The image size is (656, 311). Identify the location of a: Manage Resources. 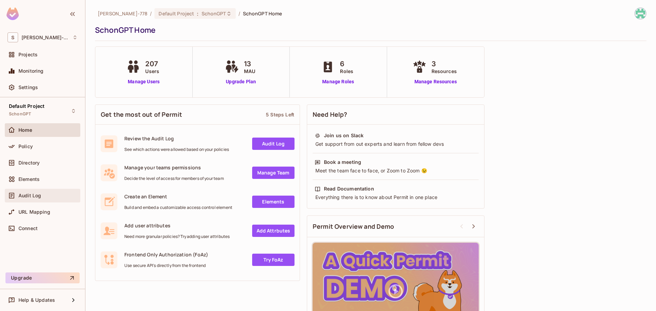
(435, 82).